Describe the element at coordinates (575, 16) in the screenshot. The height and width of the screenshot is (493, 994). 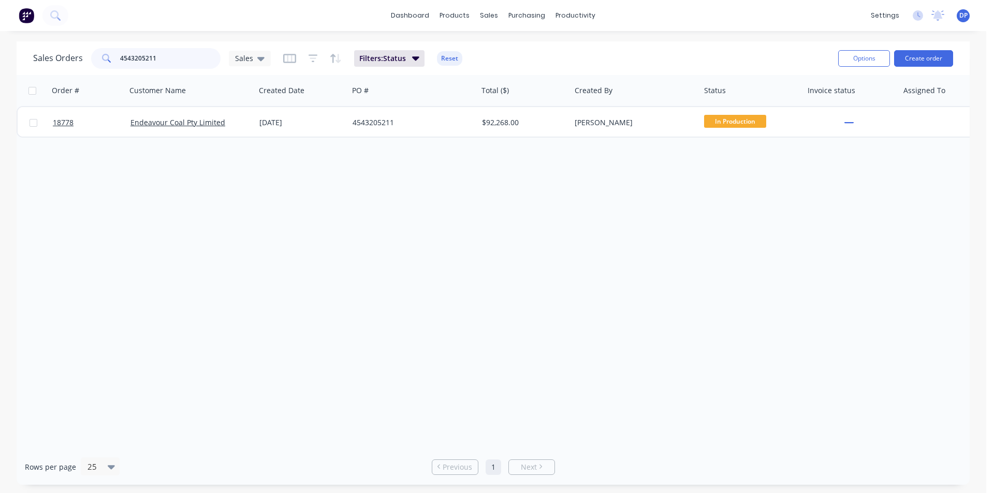
I see `div: productivity` at that location.